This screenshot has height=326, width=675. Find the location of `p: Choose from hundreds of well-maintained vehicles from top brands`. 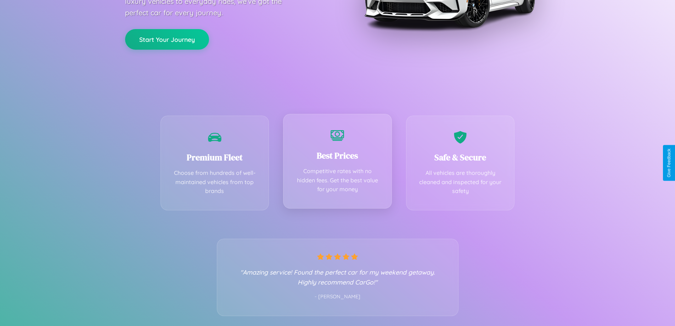

p: Choose from hundreds of well-maintained vehicles from top brands is located at coordinates (215, 182).